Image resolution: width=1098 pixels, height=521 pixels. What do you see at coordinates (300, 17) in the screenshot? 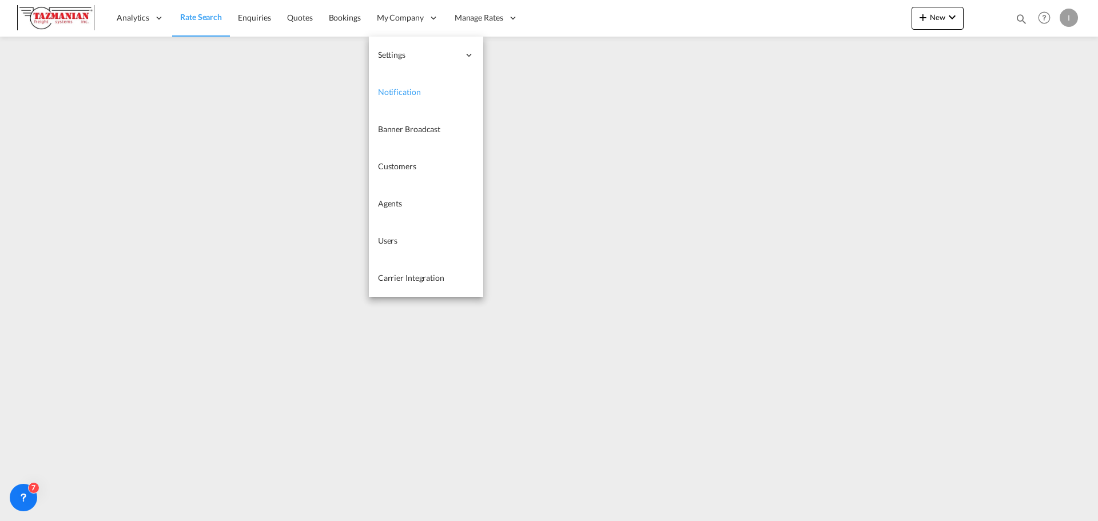
I see `span: Quotes` at bounding box center [300, 17].